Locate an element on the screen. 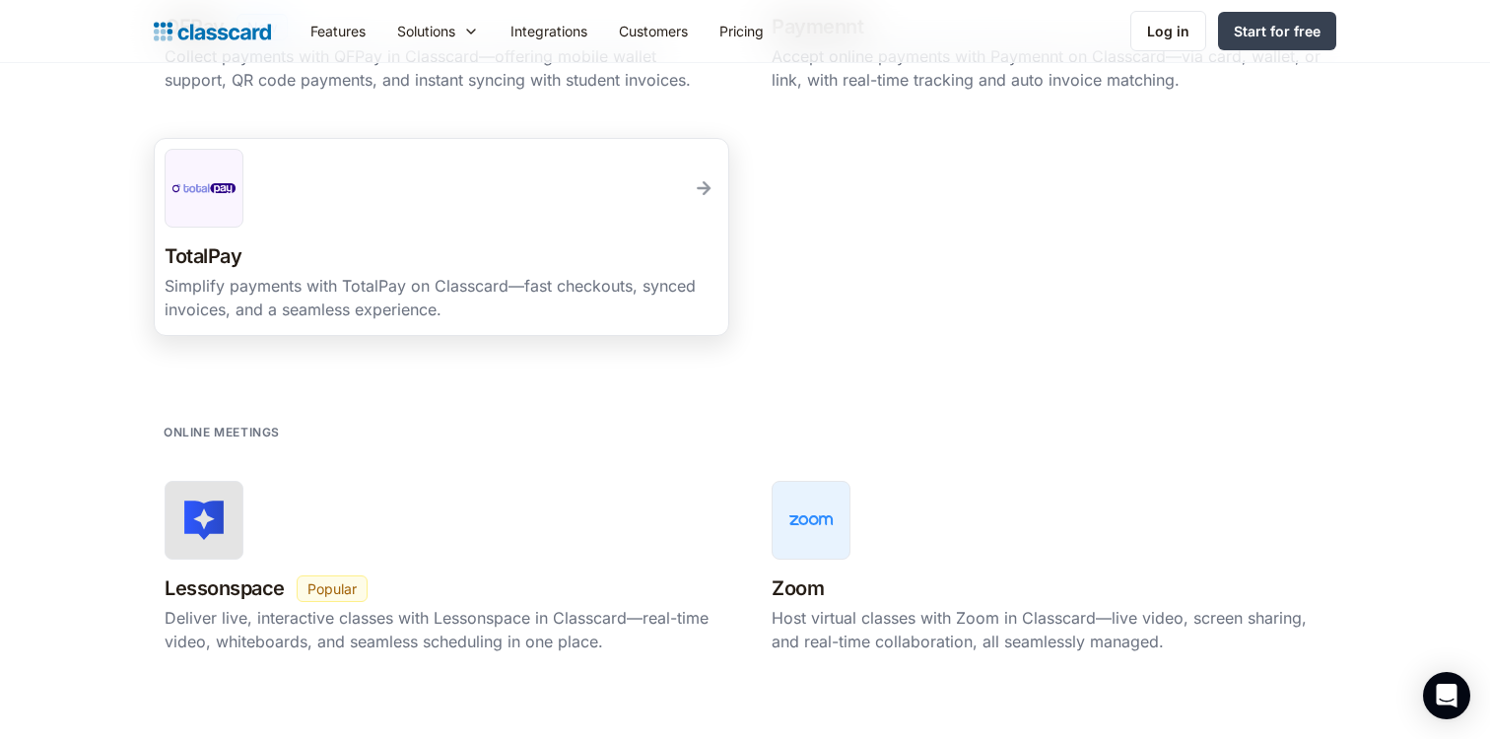 The width and height of the screenshot is (1490, 739). div: Open Intercom Messenger is located at coordinates (1446, 696).